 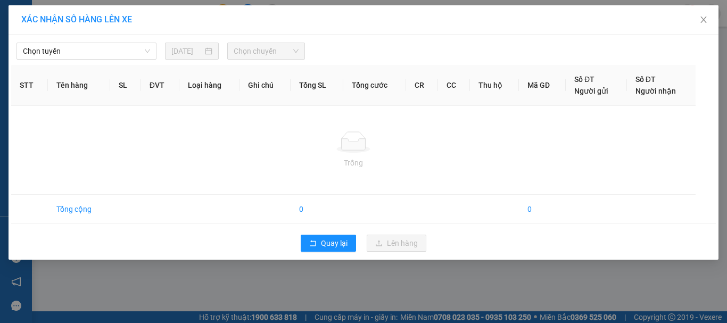 What do you see at coordinates (703, 20) in the screenshot?
I see `button: Close` at bounding box center [703, 20].